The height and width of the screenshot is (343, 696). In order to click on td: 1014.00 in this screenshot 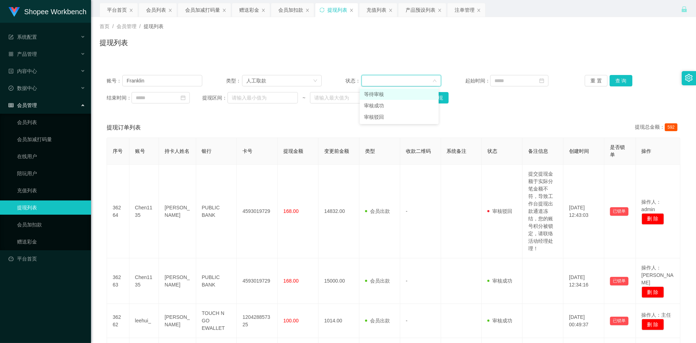, I will do `click(339, 321)`.